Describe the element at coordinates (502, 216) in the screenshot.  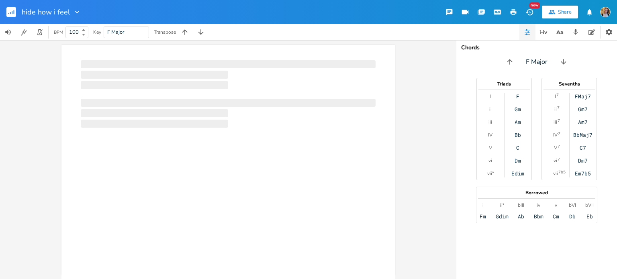
I see `div: Gdim` at that location.